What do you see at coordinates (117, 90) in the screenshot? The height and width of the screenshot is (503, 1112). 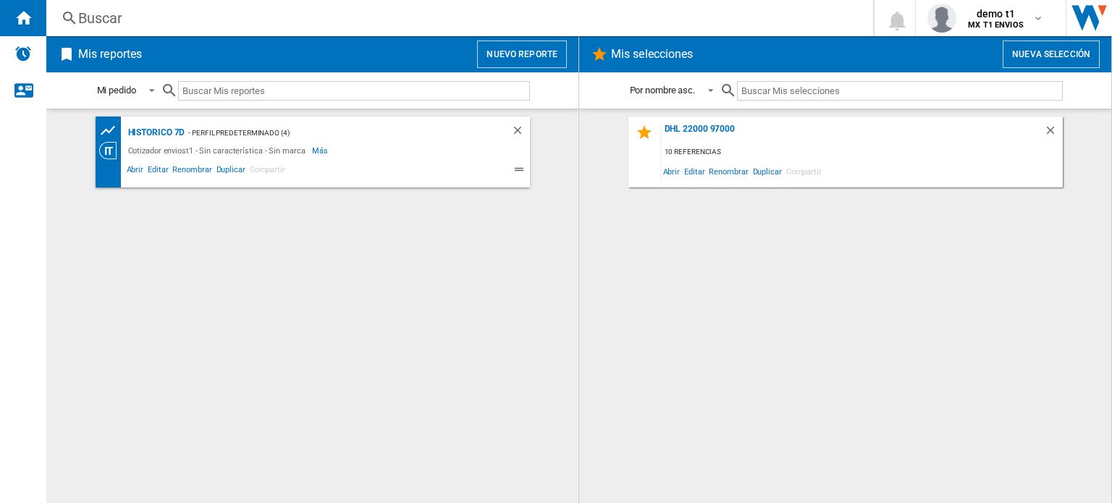 I see `div: Mi pedido` at bounding box center [117, 90].